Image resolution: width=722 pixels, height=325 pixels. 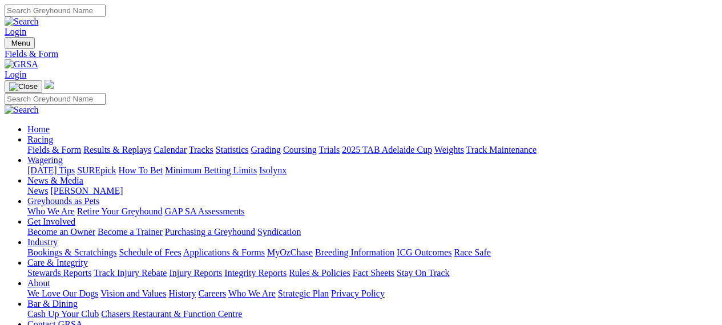 What do you see at coordinates (501, 149) in the screenshot?
I see `a: Track Maintenance` at bounding box center [501, 149].